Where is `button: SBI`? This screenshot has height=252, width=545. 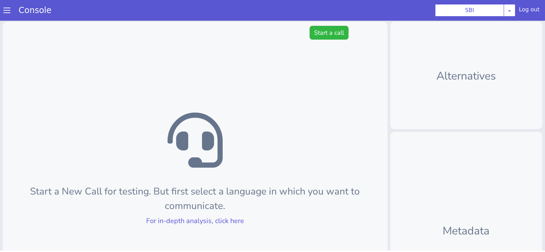
button: SBI is located at coordinates (469, 10).